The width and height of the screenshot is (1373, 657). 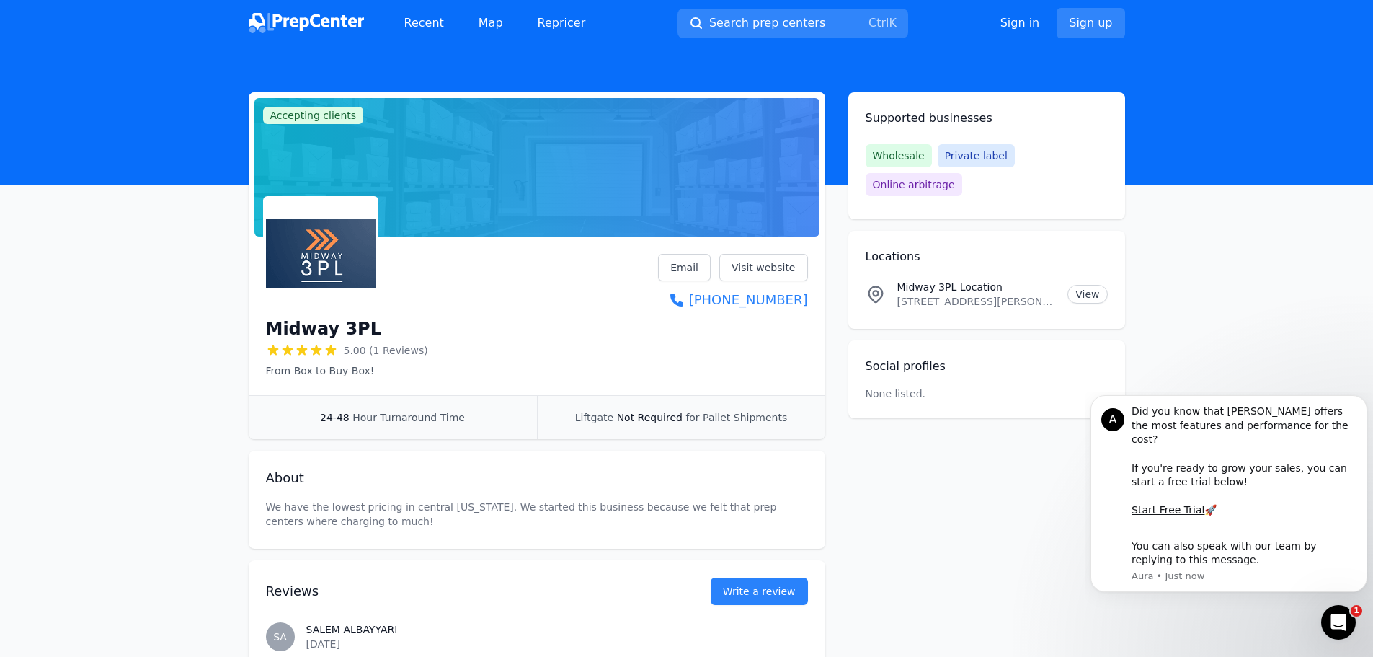 I want to click on img: PrepCenter, so click(x=306, y=23).